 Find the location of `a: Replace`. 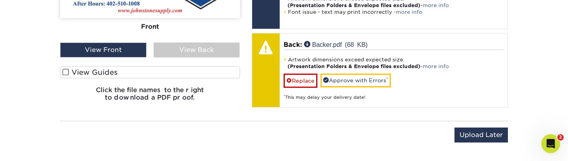

a: Replace is located at coordinates (301, 80).